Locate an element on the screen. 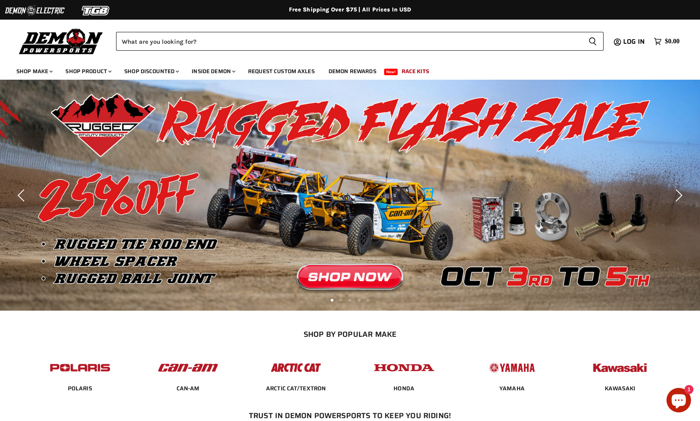 The height and width of the screenshot is (421, 700). a: POLARIS is located at coordinates (80, 388).